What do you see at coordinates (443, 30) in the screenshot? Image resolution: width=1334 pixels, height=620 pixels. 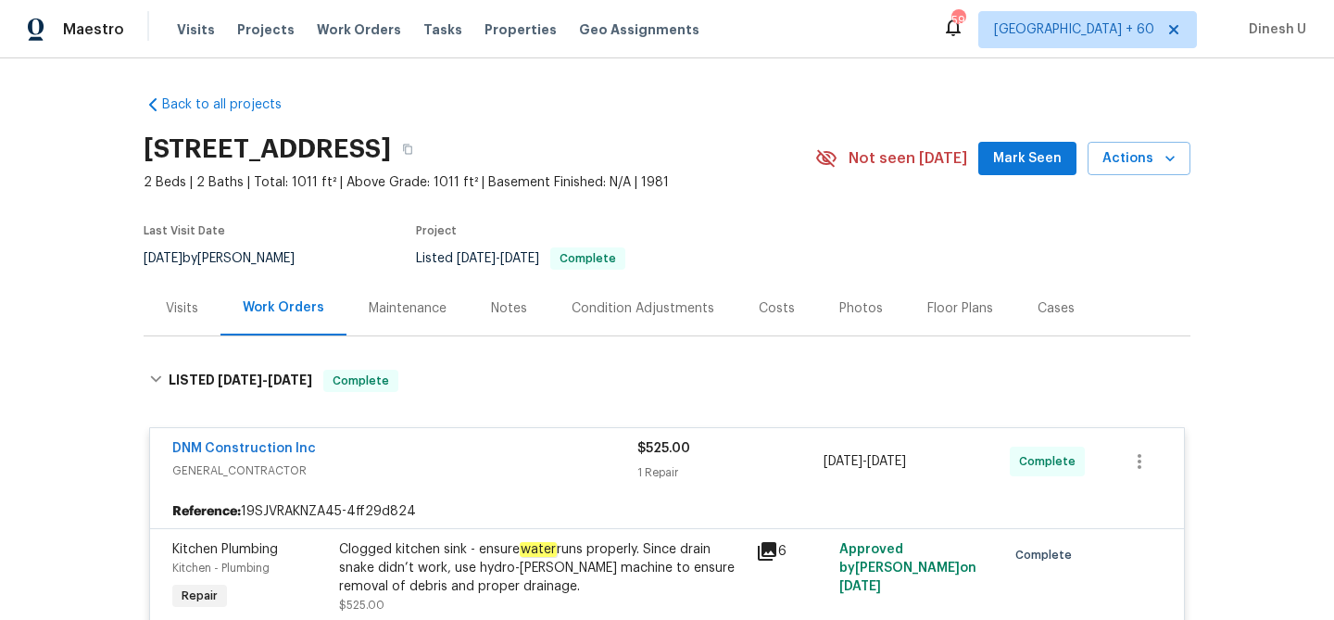 I see `span: Tasks` at bounding box center [443, 30].